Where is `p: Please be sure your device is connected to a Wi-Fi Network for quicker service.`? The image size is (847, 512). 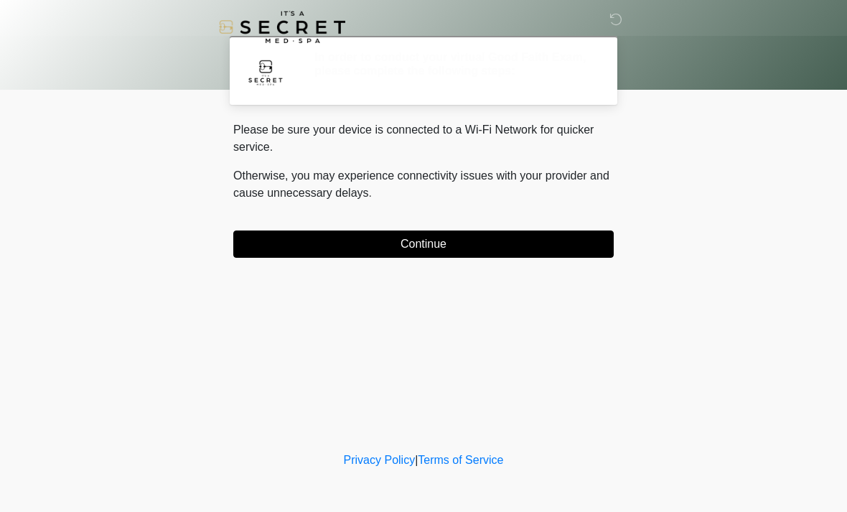 p: Please be sure your device is connected to a Wi-Fi Network for quicker service. is located at coordinates (424, 139).